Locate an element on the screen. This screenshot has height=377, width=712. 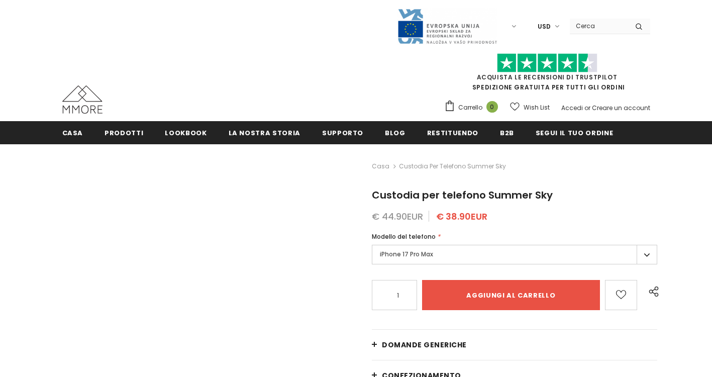
span: Casa is located at coordinates (73, 133).